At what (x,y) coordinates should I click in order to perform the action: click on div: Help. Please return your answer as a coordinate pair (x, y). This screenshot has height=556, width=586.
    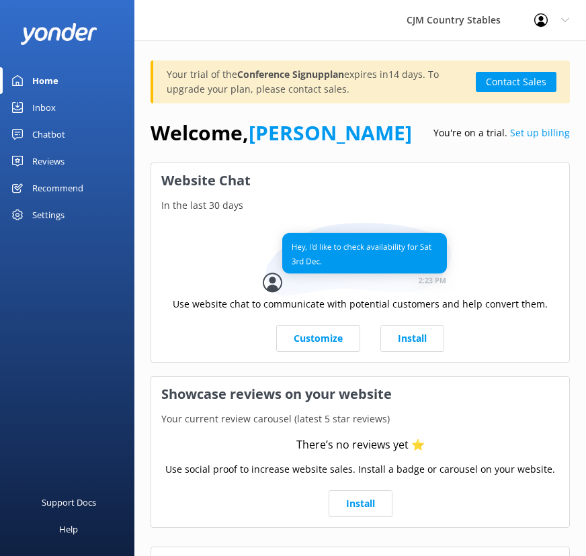
    Looking at the image, I should click on (69, 530).